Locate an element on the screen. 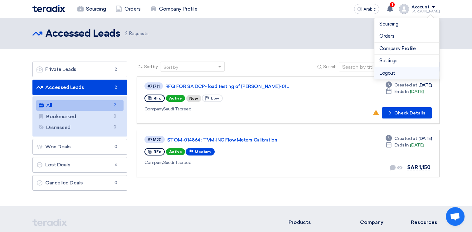 The image size is (472, 232). h2: Accessed Leads is located at coordinates (83, 34).